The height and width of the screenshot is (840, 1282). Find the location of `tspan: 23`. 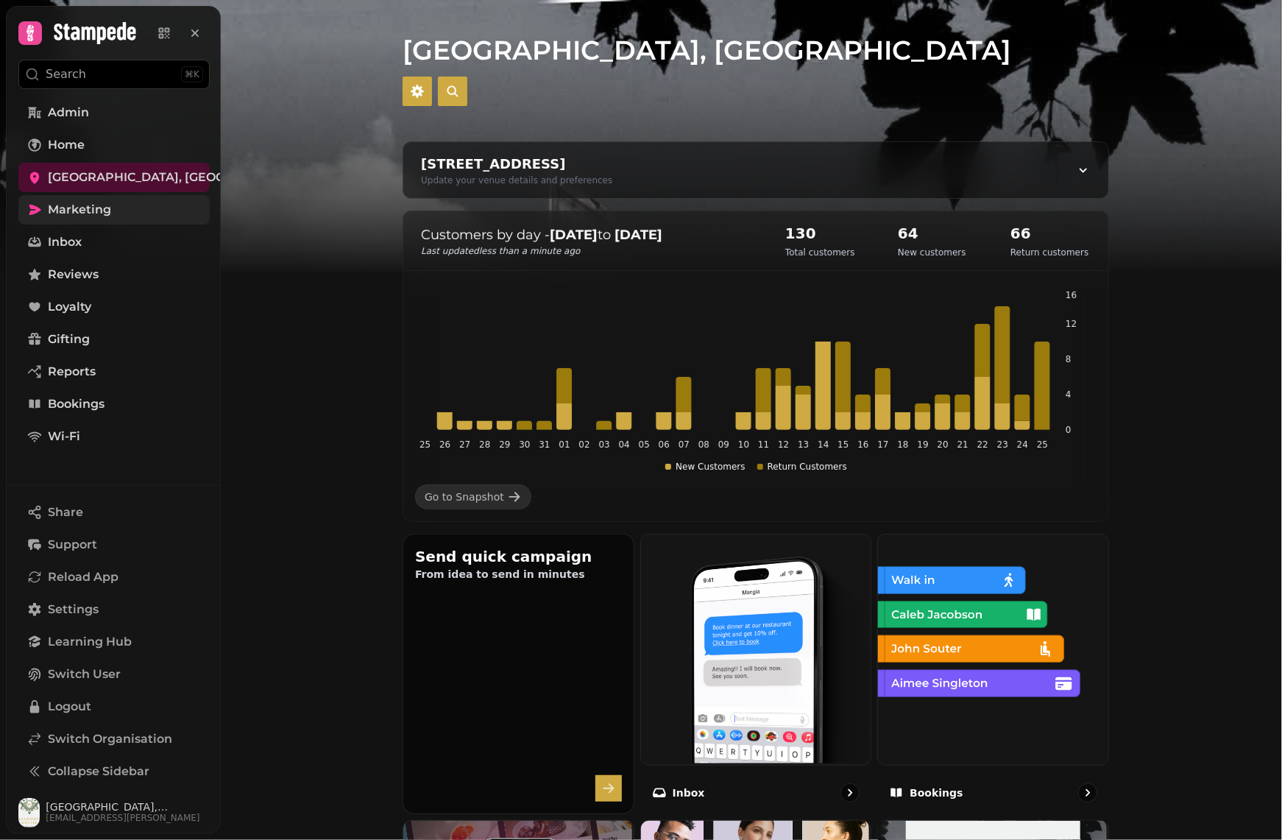

tspan: 23 is located at coordinates (1002, 445).